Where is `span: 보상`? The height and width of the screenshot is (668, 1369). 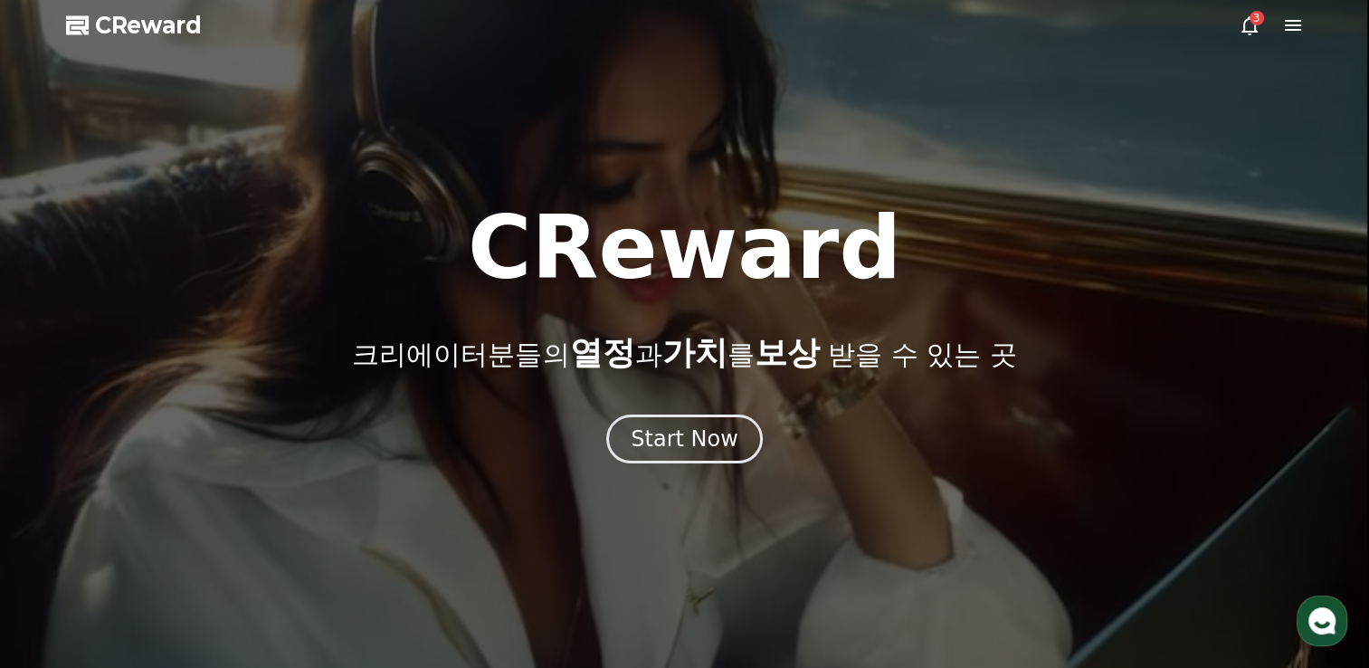 span: 보상 is located at coordinates (787, 352).